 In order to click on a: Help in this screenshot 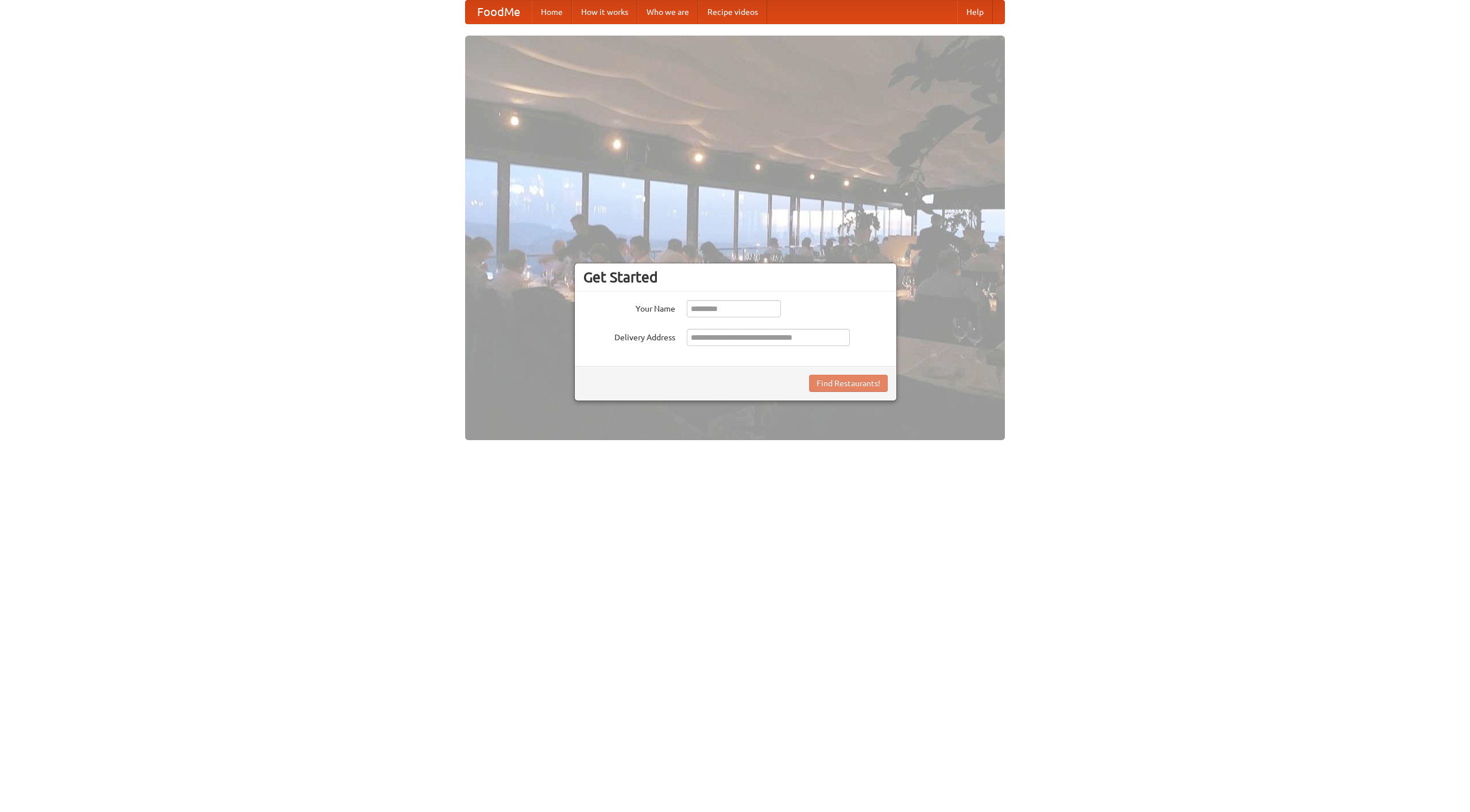, I will do `click(975, 12)`.